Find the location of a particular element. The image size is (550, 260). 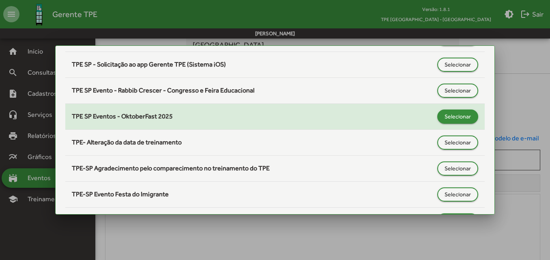

span: TPE SP Eventos - OktoberFast 2025 is located at coordinates (122, 116).